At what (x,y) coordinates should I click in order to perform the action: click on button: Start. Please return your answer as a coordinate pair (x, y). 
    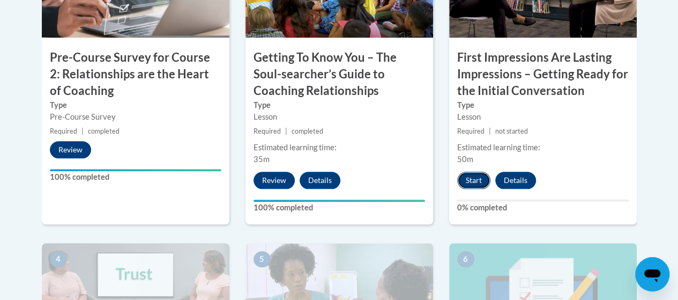
    Looking at the image, I should click on (474, 180).